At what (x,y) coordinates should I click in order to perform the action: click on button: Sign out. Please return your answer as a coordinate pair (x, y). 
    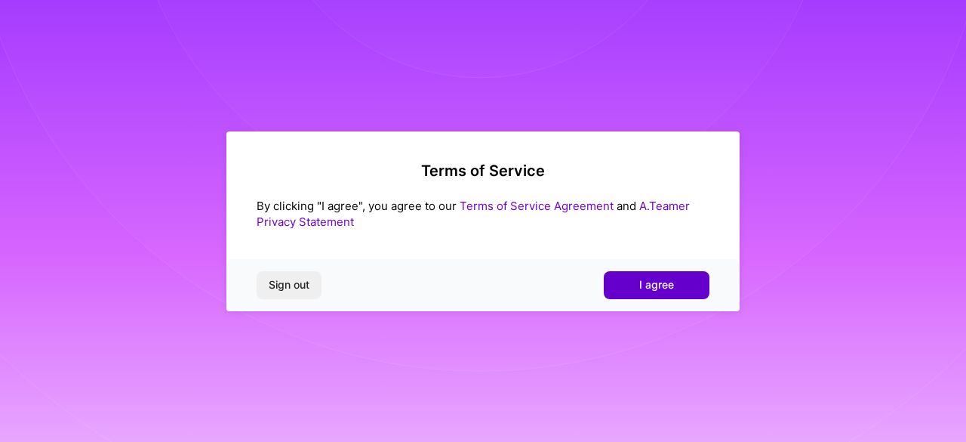
    Looking at the image, I should click on (289, 285).